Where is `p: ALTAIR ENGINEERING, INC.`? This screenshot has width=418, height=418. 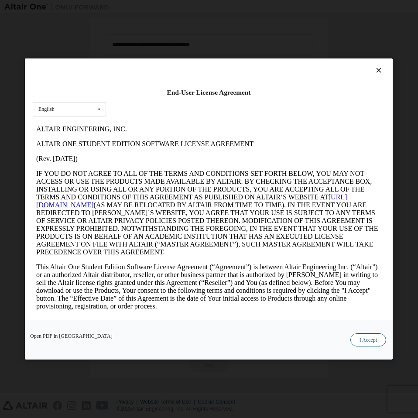 p: ALTAIR ENGINEERING, INC. is located at coordinates (176, 7).